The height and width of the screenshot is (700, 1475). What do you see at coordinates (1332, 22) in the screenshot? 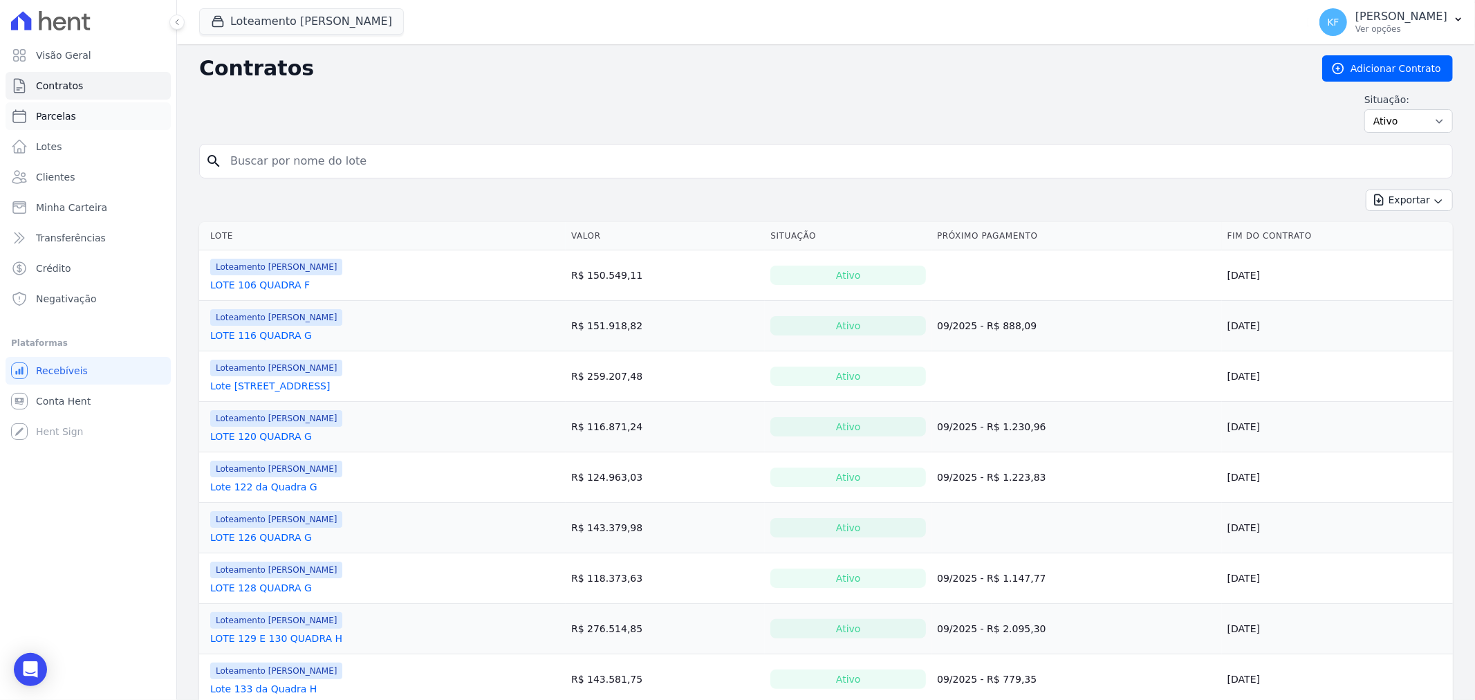
I see `span: KF` at bounding box center [1332, 22].